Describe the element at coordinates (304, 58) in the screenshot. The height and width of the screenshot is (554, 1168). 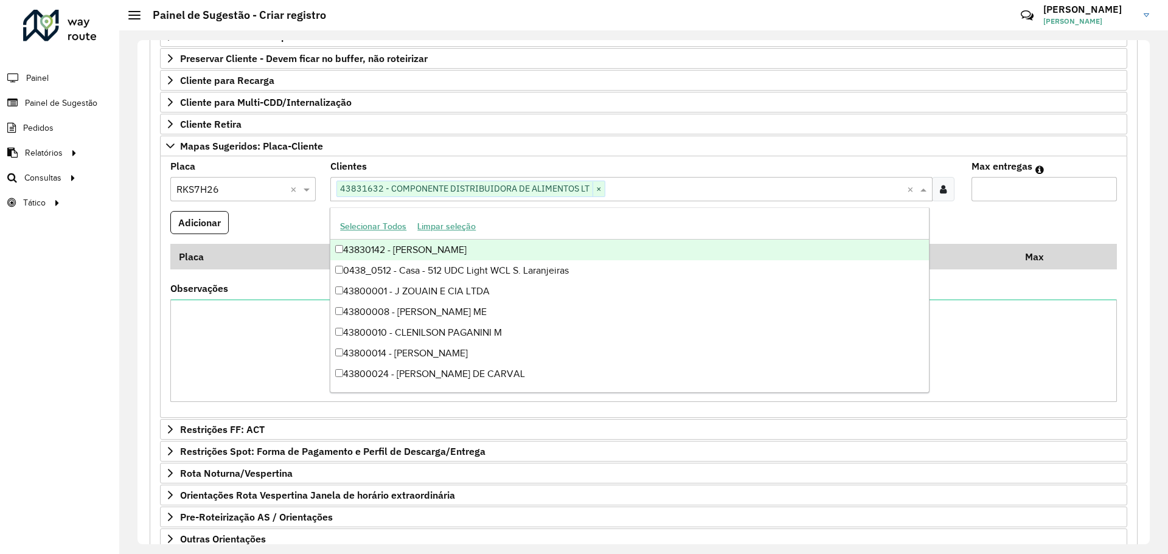
I see `span: Preservar Cliente - Devem ficar no buffer, não roteirizar` at that location.